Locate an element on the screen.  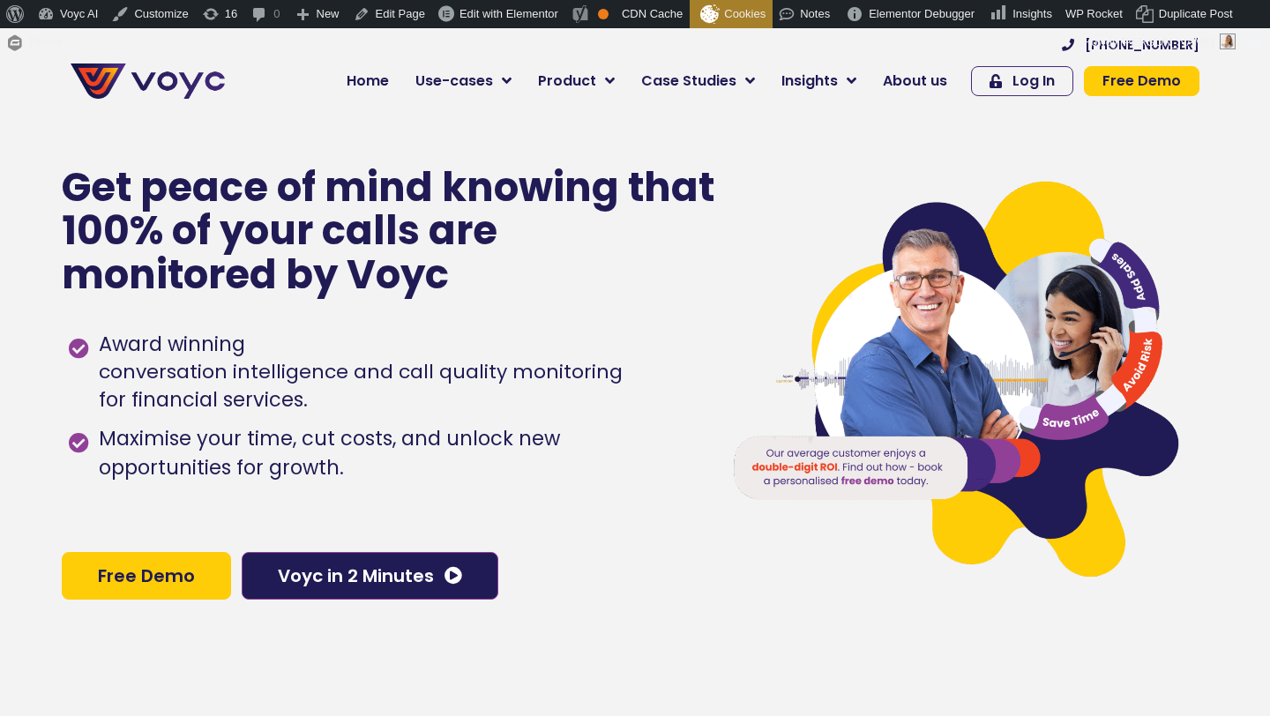
span: Insights is located at coordinates (809, 81).